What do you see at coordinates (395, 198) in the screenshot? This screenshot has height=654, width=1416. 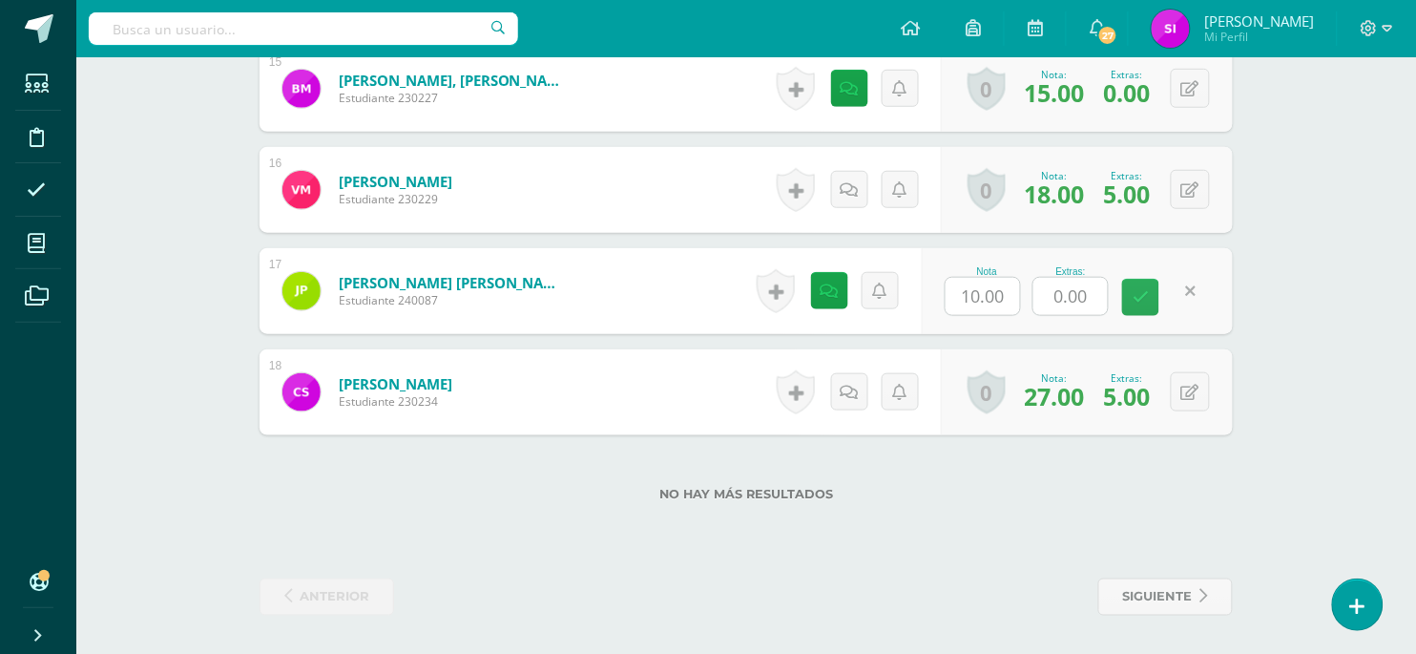 I see `span: Estudiante 230229` at bounding box center [395, 198].